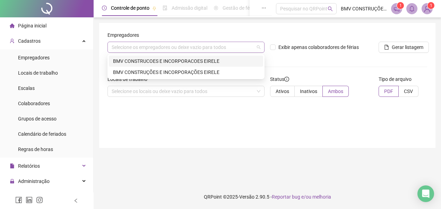  I want to click on img: 66634, so click(427, 9).